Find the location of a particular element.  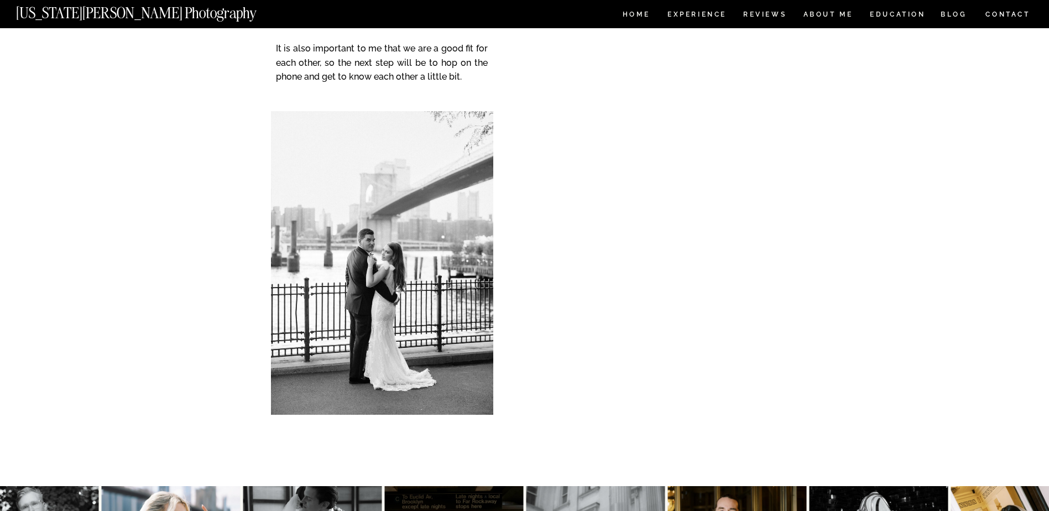

nav: REVIEWS is located at coordinates (763, 15).